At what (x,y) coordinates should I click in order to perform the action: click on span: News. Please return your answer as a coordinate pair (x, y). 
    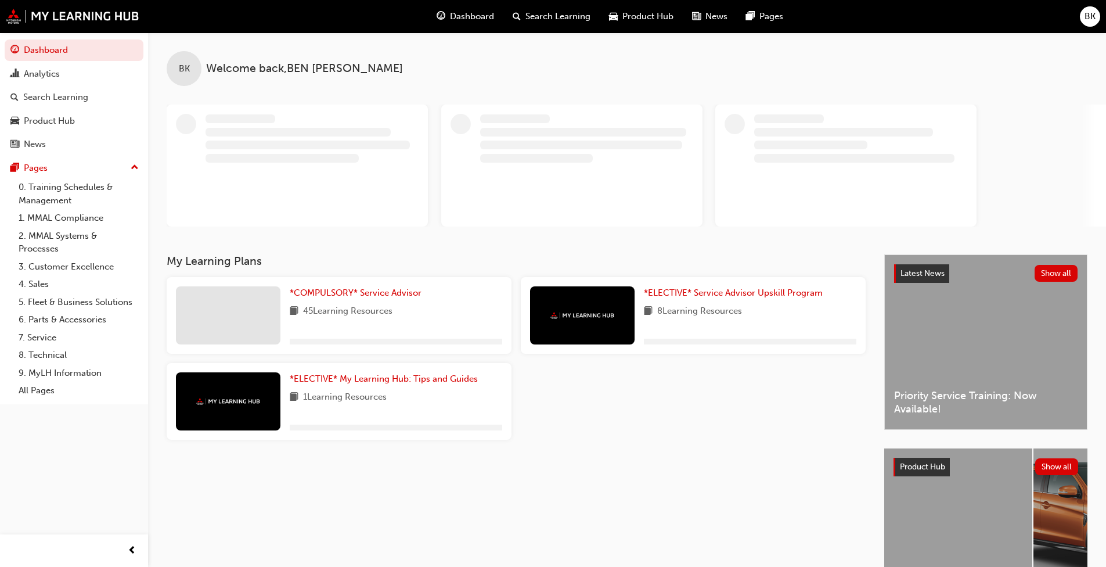
    Looking at the image, I should click on (716, 16).